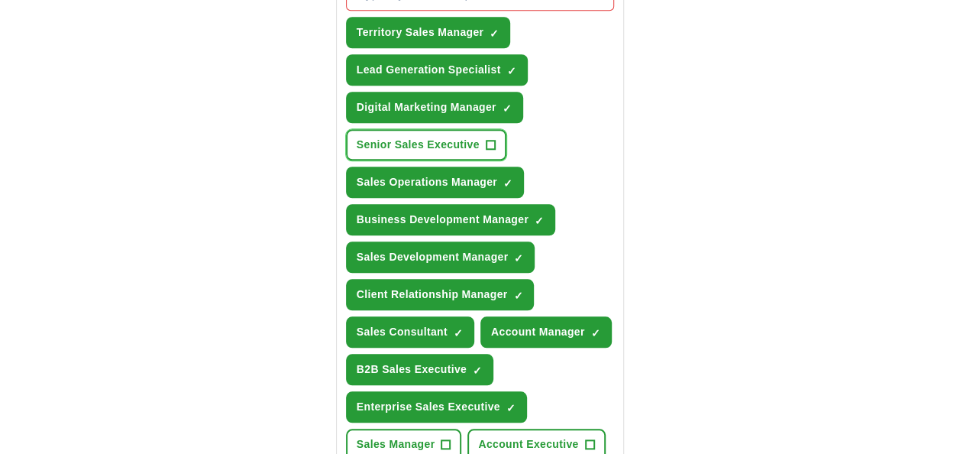 The height and width of the screenshot is (454, 960). I want to click on button: Business Development Manager✓, so click(451, 219).